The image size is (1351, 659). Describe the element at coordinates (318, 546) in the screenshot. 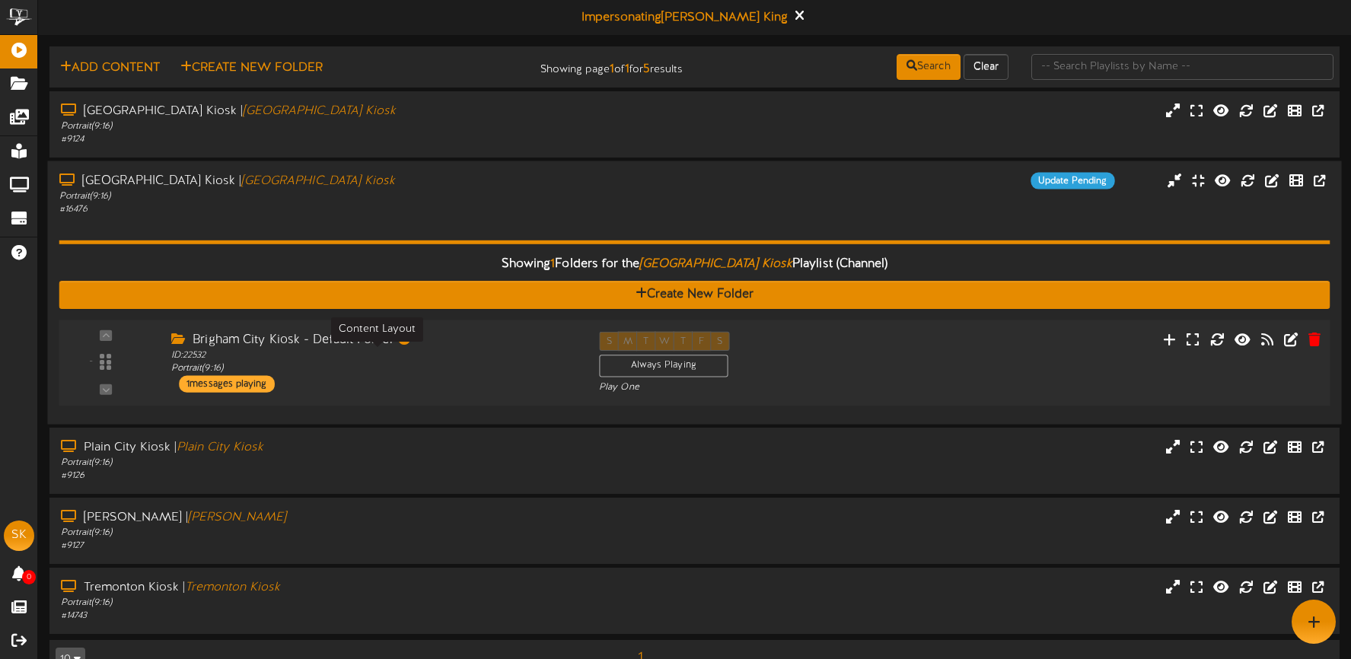

I see `div: # 9127` at that location.